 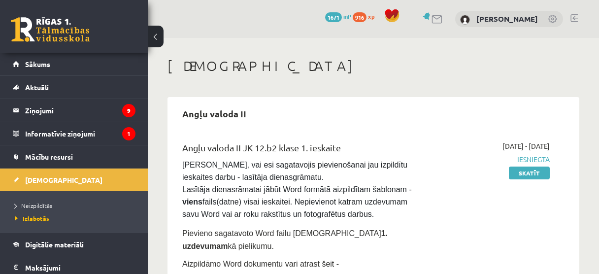 What do you see at coordinates (371, 16) in the screenshot?
I see `span: xp` at bounding box center [371, 16].